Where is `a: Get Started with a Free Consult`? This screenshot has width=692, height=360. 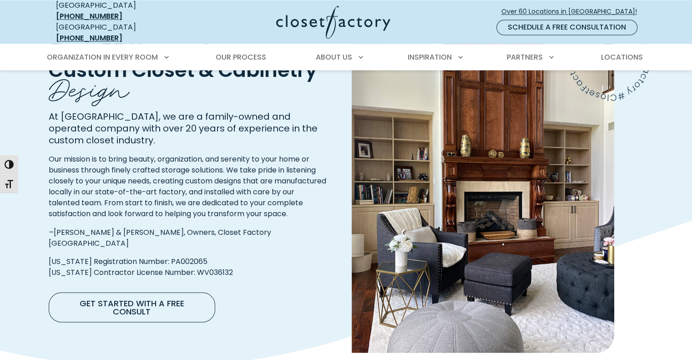 a: Get Started with a Free Consult is located at coordinates (132, 307).